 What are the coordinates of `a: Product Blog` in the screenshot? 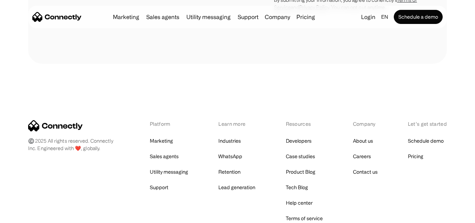 It's located at (301, 172).